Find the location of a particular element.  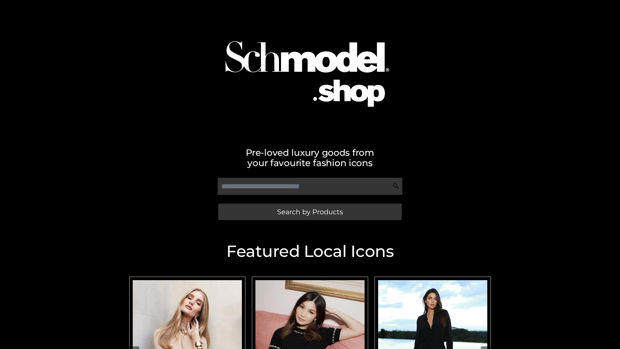

h2: Featured Local Icons​ is located at coordinates (310, 251).